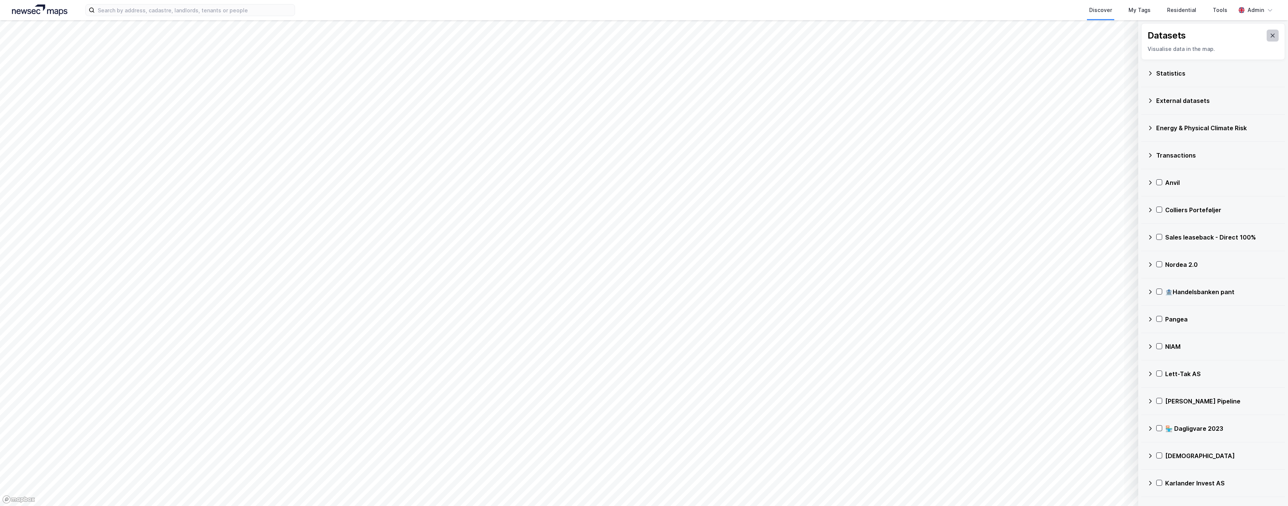  I want to click on div: My Tags, so click(1139, 10).